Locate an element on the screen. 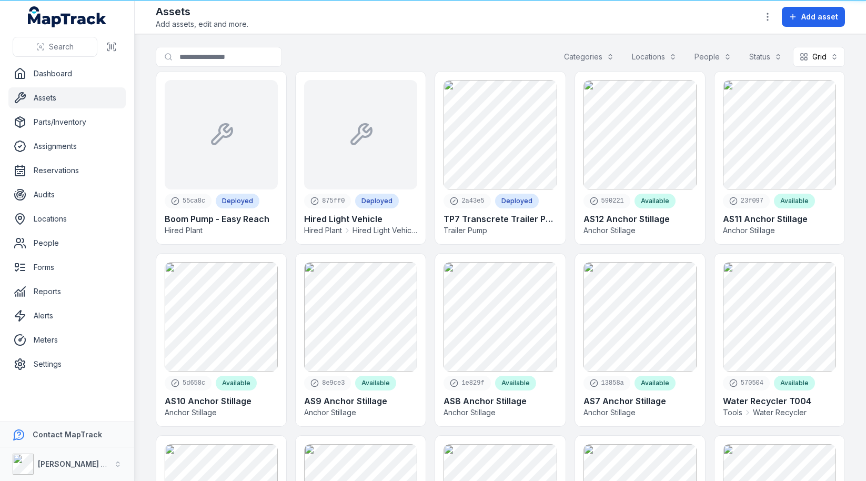 This screenshot has height=481, width=866. a: MapTrack is located at coordinates (67, 17).